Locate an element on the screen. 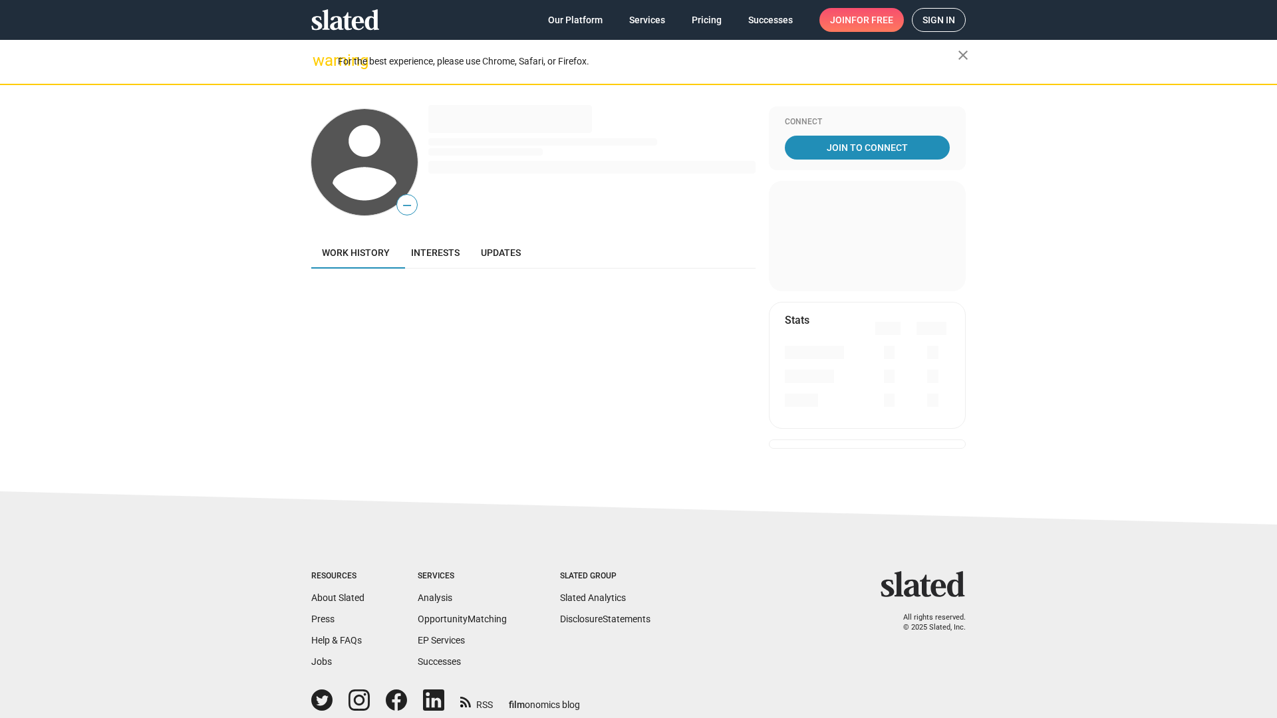 The width and height of the screenshot is (1277, 718). a: Join To Connect is located at coordinates (867, 148).